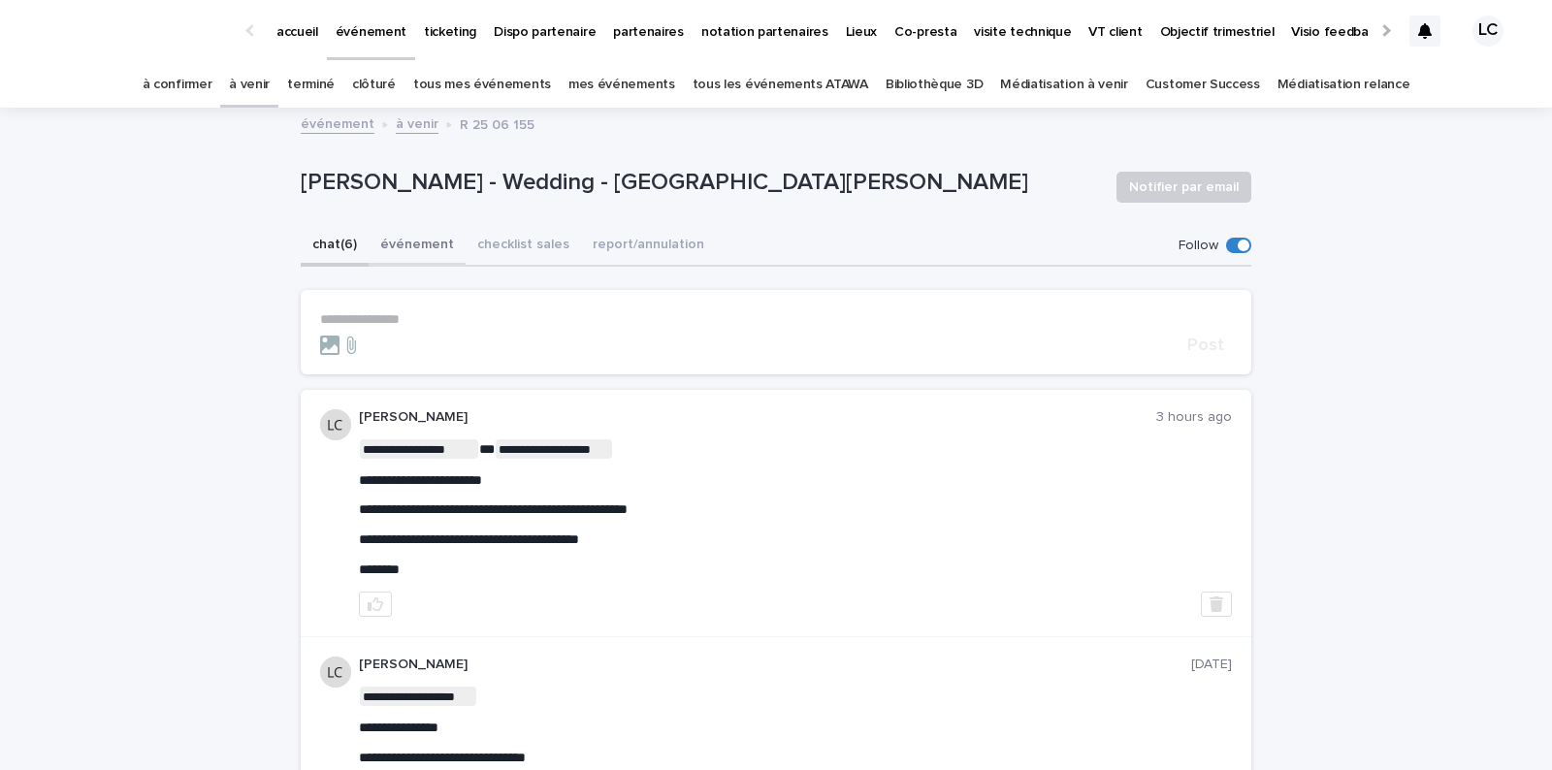 This screenshot has height=770, width=1552. I want to click on a: Médiatisation relance, so click(1343, 84).